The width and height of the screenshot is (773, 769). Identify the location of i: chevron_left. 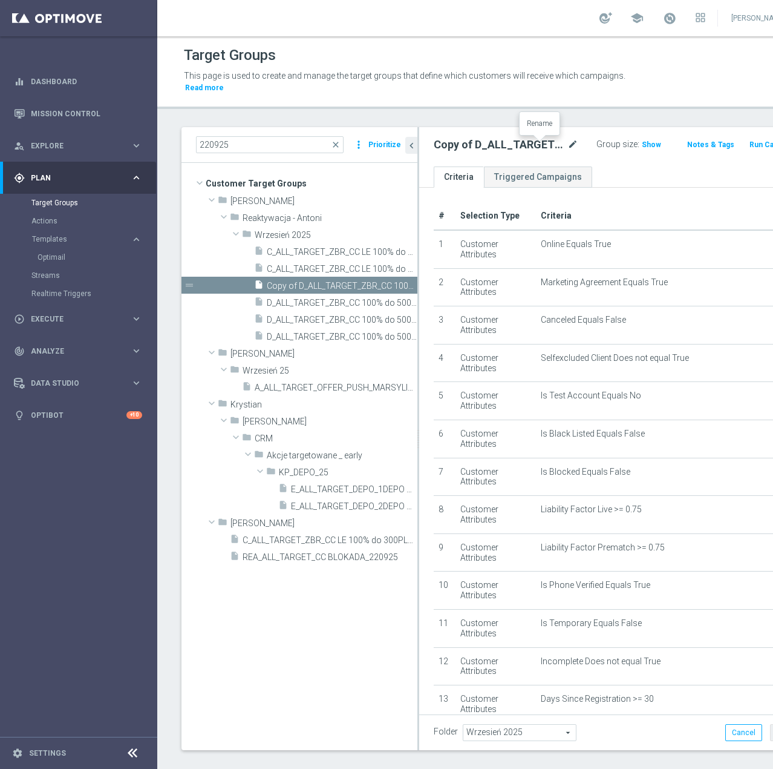
(412, 145).